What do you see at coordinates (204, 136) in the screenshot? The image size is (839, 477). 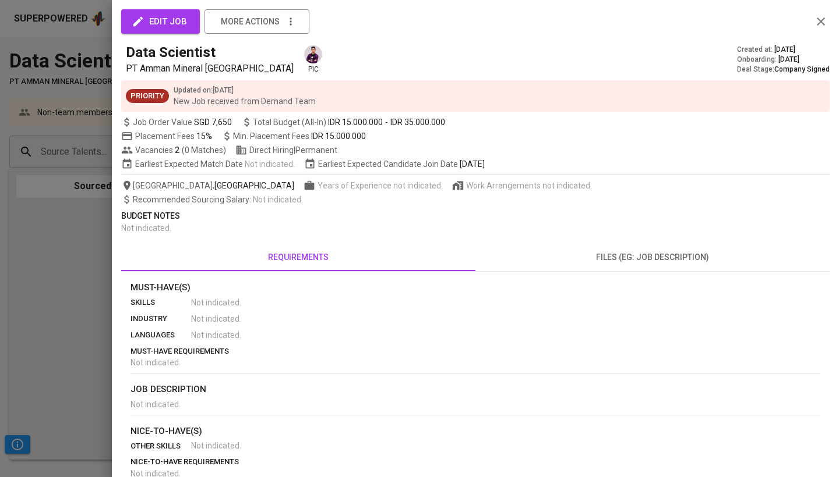 I see `span: 15%` at bounding box center [204, 136].